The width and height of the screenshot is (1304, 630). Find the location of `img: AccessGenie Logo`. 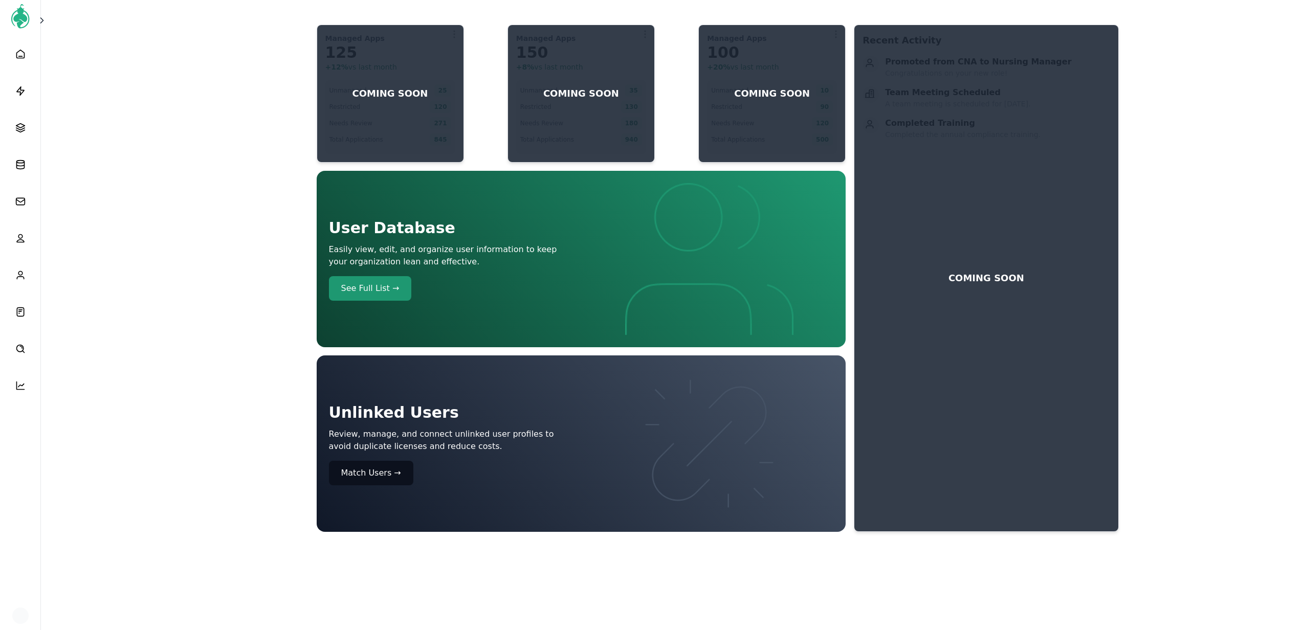

img: AccessGenie Logo is located at coordinates (20, 16).